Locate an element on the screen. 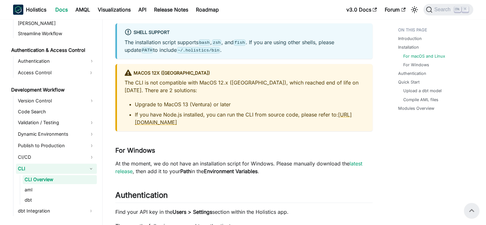 The image size is (486, 225). a: v3.0 Docs is located at coordinates (362, 10).